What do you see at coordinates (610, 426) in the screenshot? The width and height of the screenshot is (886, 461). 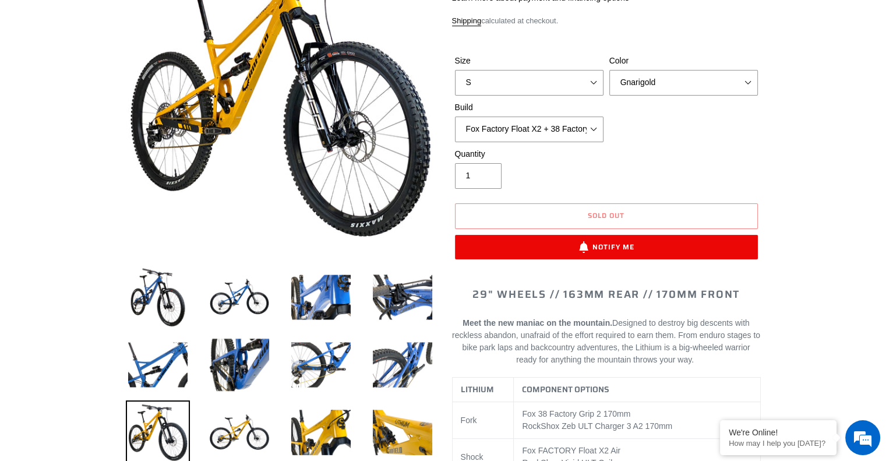 I see `span: Zeb ULT Charger 3 A2 170` at bounding box center [610, 426].